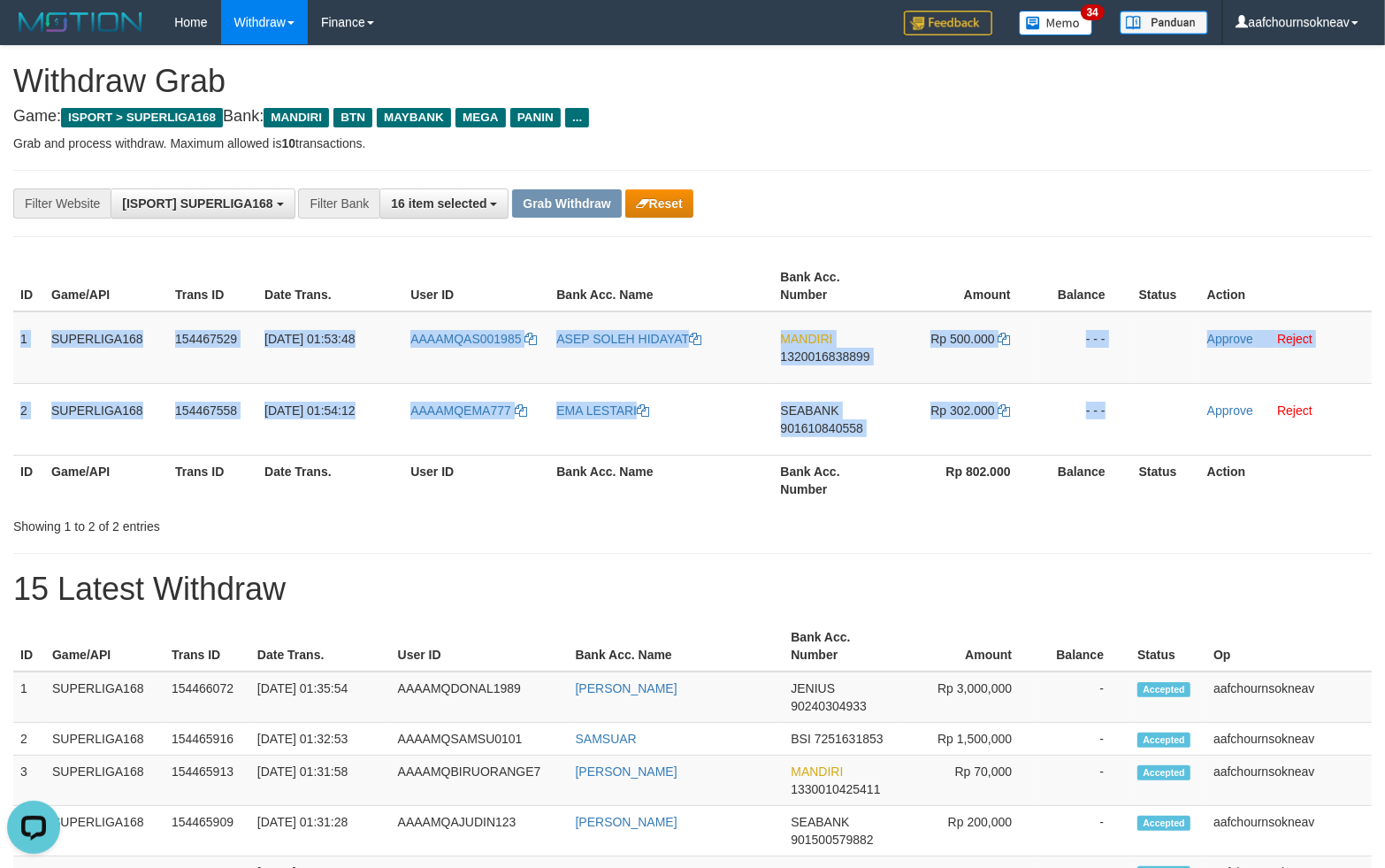 Image resolution: width=1385 pixels, height=868 pixels. I want to click on span: Rp 500.000, so click(962, 338).